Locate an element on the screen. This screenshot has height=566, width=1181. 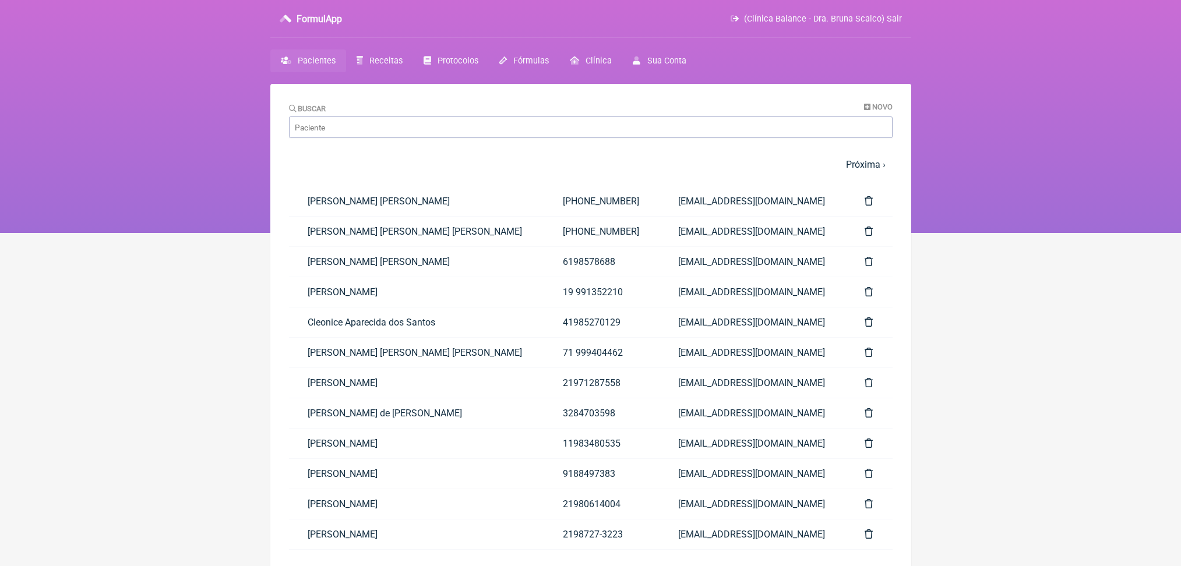
span: Pacientes is located at coordinates (316, 61).